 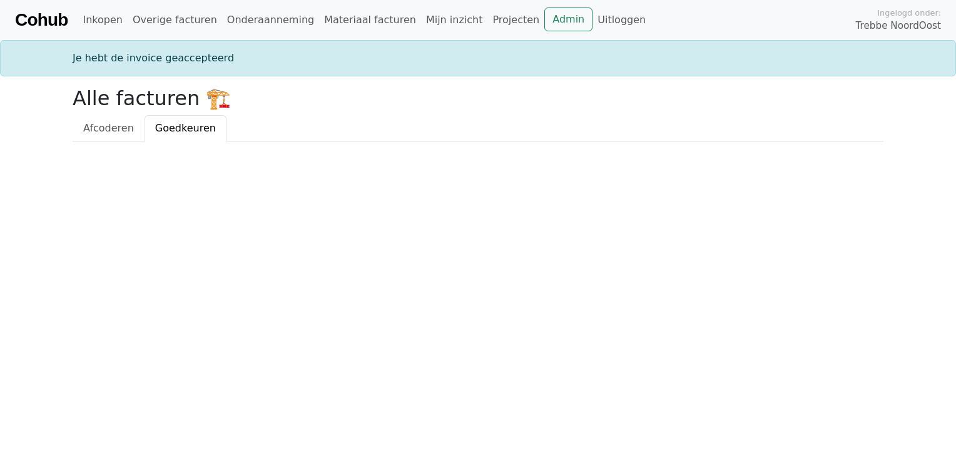 What do you see at coordinates (41, 20) in the screenshot?
I see `a: Cohub` at bounding box center [41, 20].